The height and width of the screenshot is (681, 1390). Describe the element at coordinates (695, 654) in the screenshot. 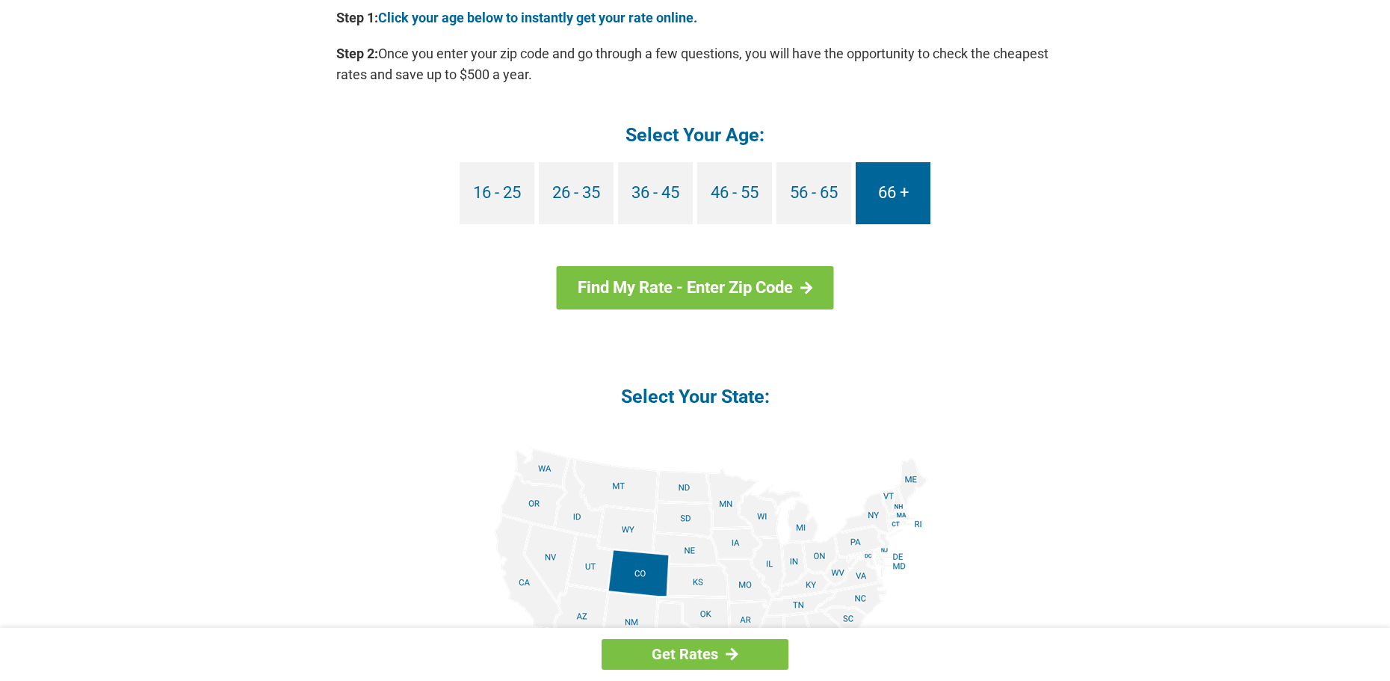

I see `a: Get Rates` at that location.